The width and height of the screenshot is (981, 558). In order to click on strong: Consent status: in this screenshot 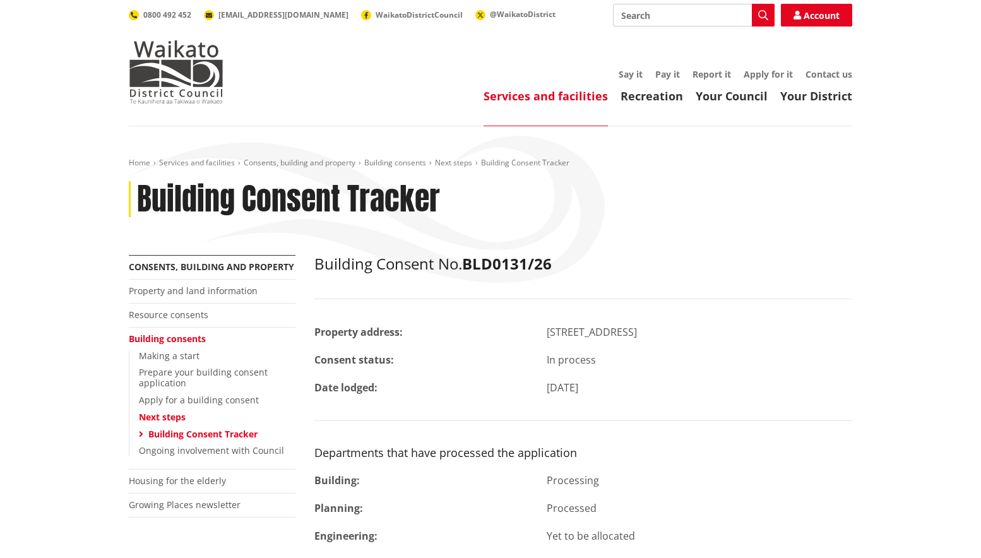, I will do `click(354, 360)`.